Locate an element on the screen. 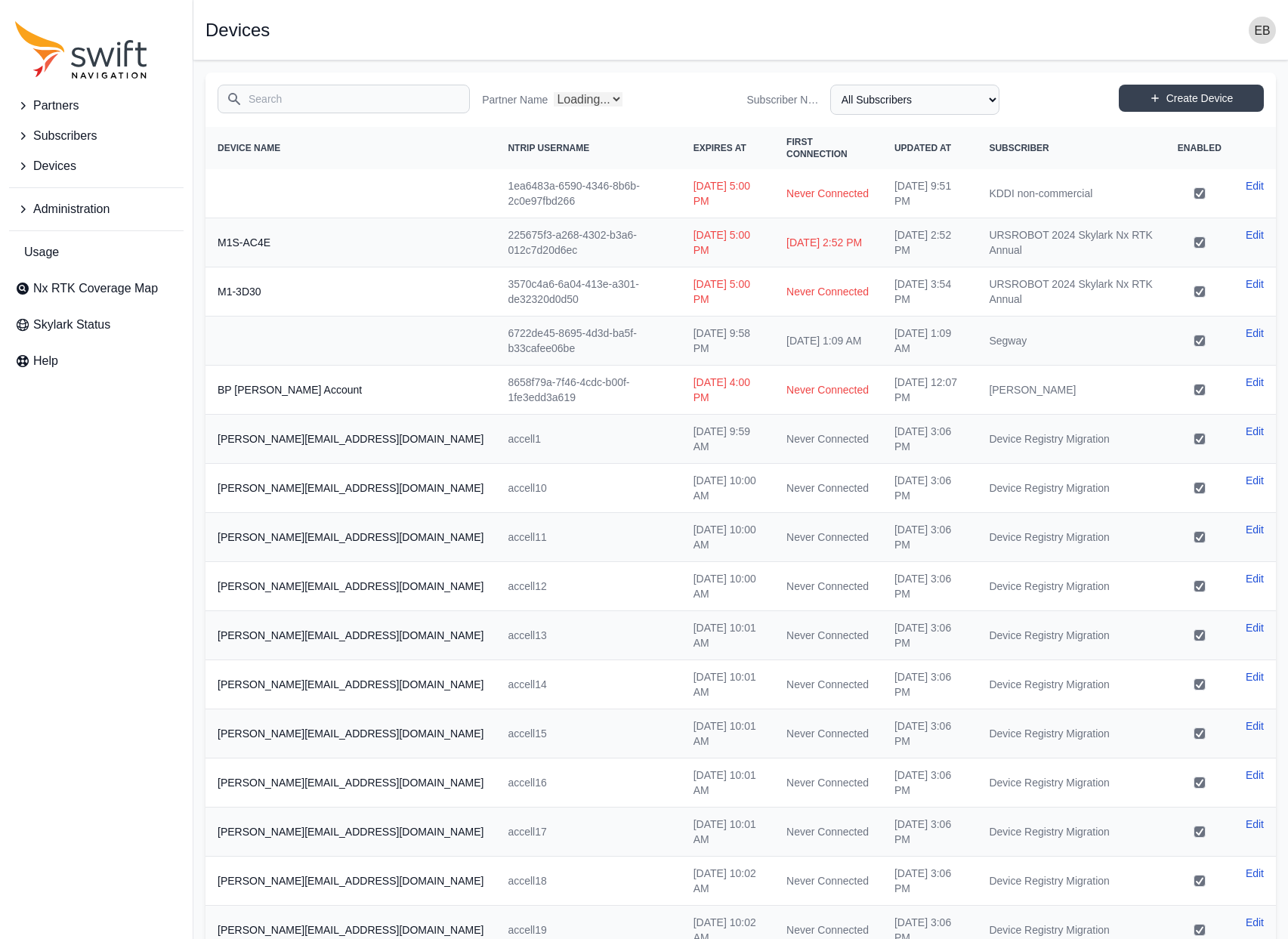 This screenshot has height=939, width=1288. span: Devices is located at coordinates (55, 166).